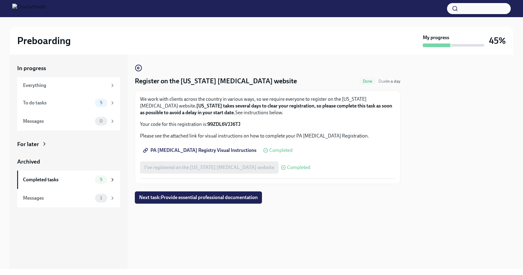 This screenshot has height=275, width=523. Describe the element at coordinates (58, 180) in the screenshot. I see `div: Completed tasks` at that location.